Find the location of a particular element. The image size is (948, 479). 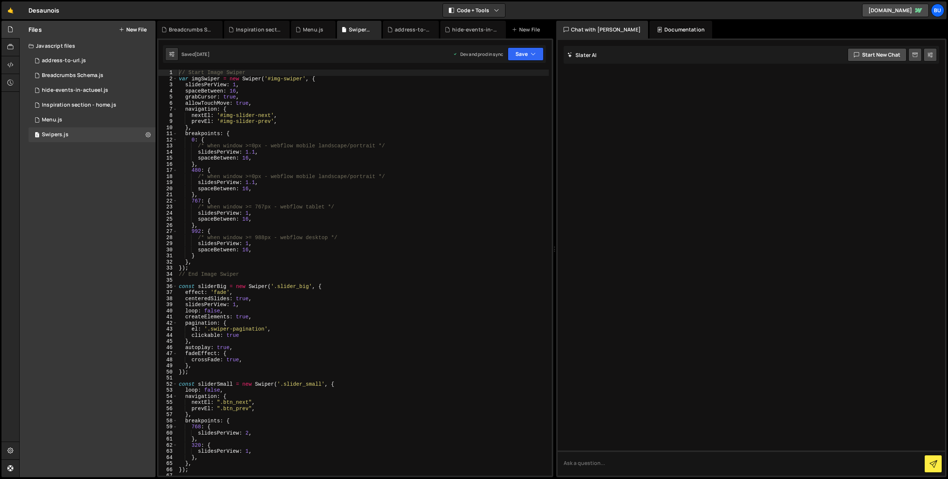

div: 49 is located at coordinates (168, 366).